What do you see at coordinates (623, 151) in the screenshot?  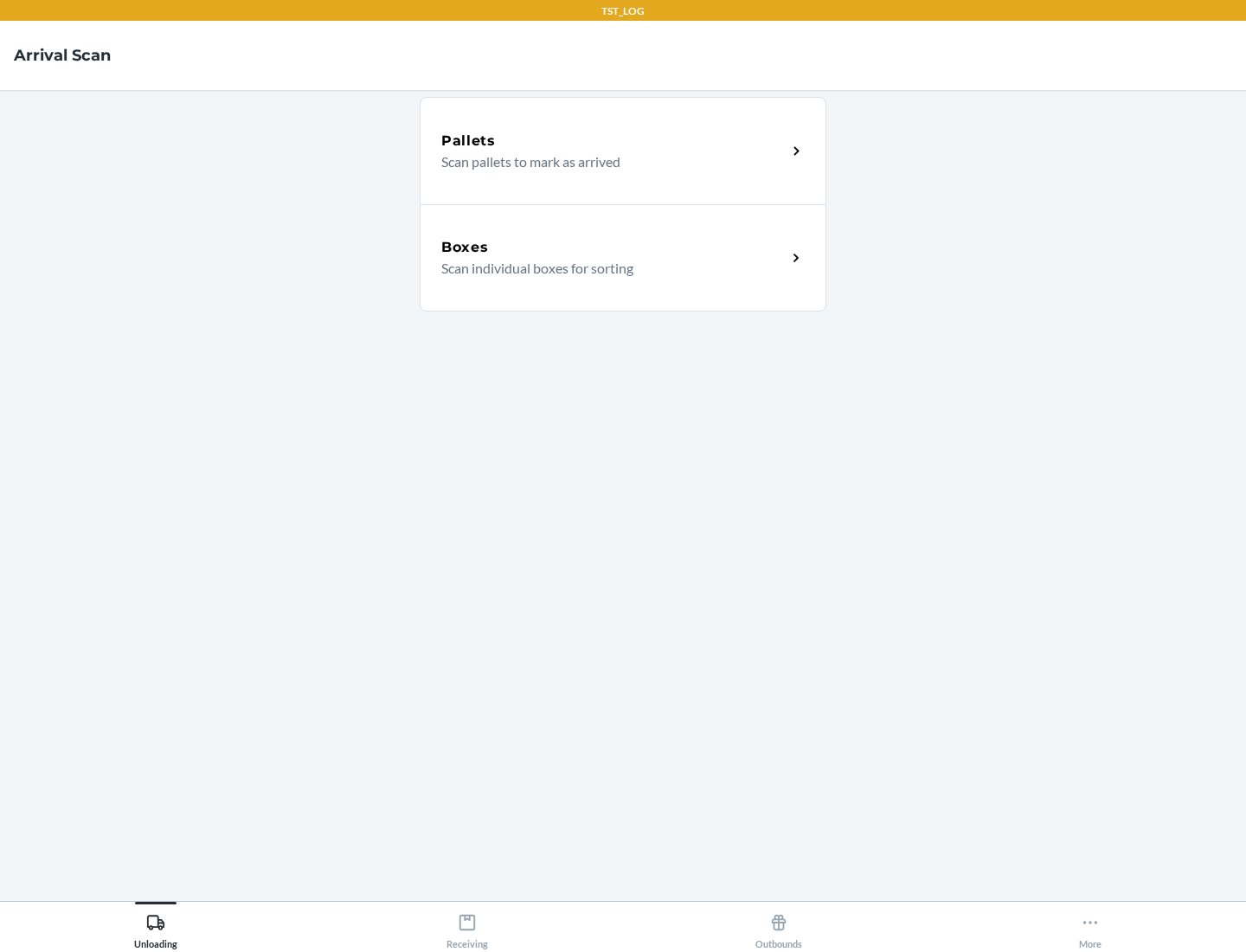 I see `a: PalletsScan pallets to mark as arrived` at bounding box center [623, 151].